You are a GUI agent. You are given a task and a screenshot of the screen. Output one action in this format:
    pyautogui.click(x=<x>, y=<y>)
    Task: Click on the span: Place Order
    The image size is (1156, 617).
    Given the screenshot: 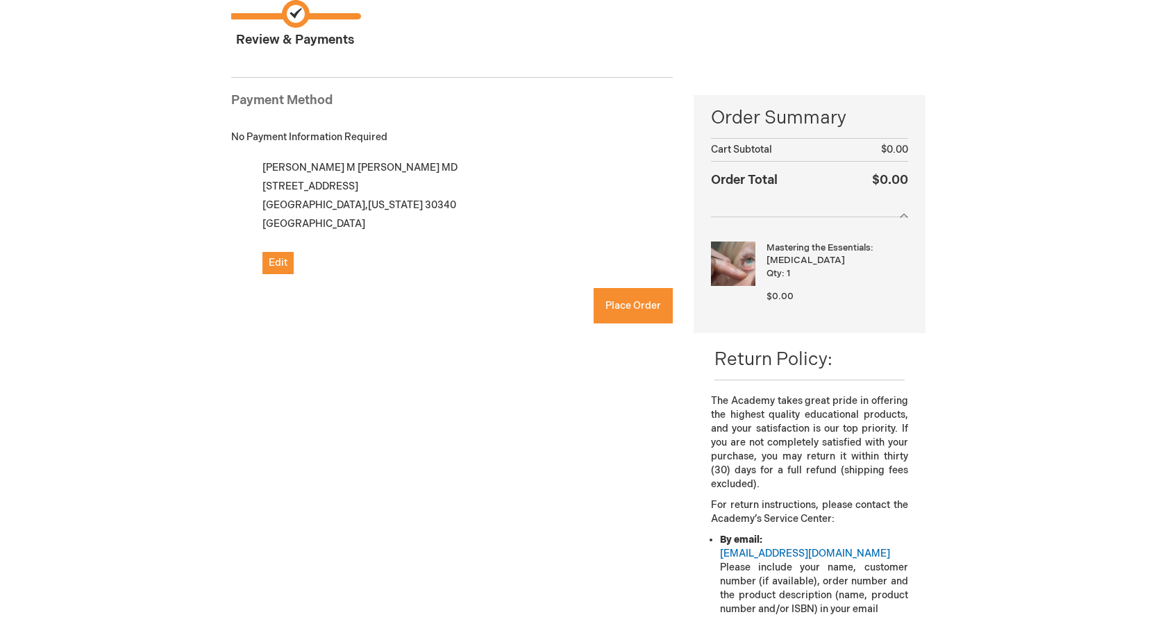 What is the action you would take?
    pyautogui.click(x=633, y=305)
    